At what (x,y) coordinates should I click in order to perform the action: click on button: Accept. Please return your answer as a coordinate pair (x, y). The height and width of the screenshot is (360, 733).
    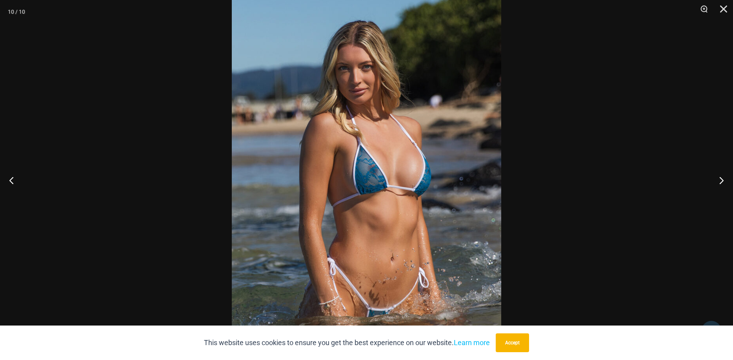
    Looking at the image, I should click on (512, 343).